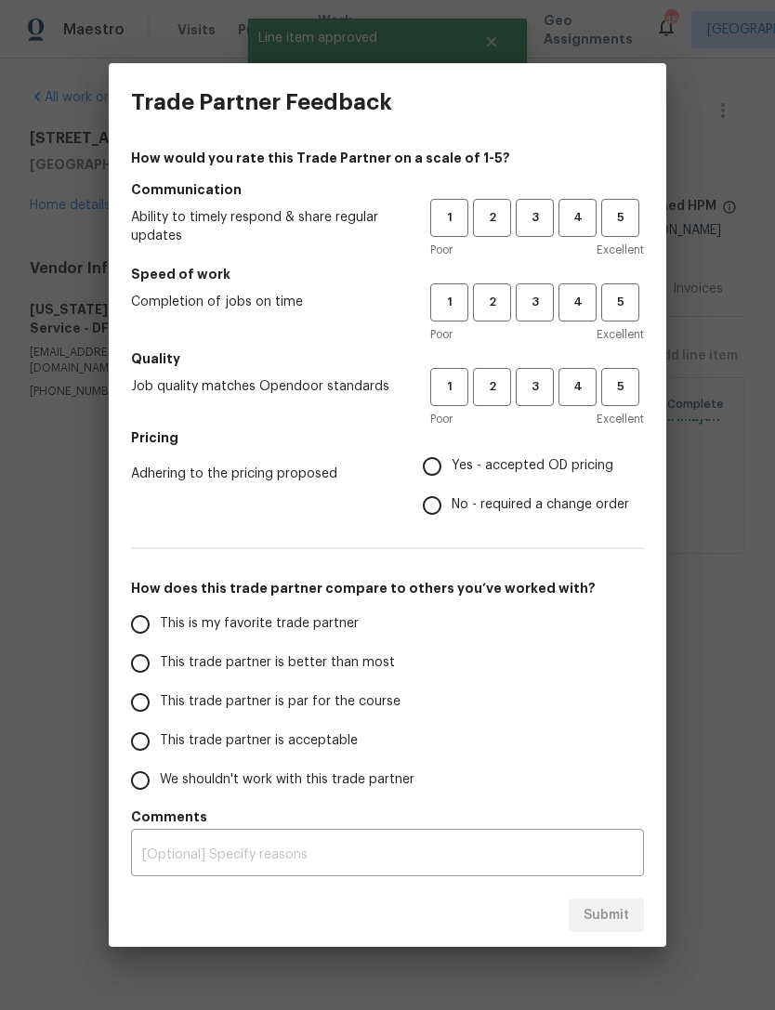 This screenshot has height=1010, width=775. Describe the element at coordinates (287, 779) in the screenshot. I see `span: We shouldn't work with this trade partner` at that location.